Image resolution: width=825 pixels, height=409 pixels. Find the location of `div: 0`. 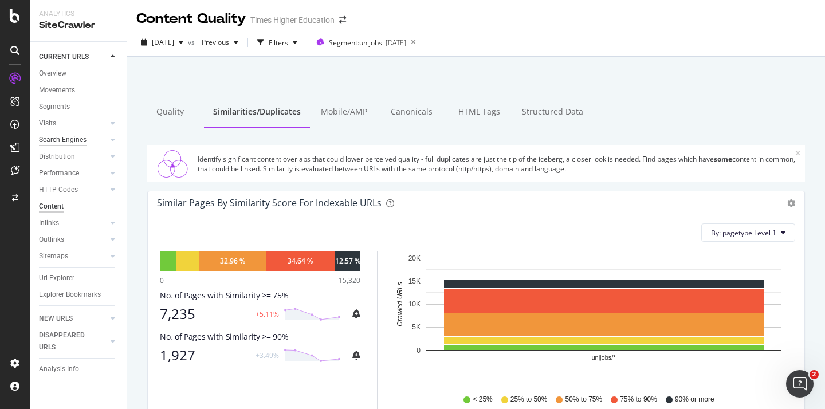

div: 0 is located at coordinates (162, 280).